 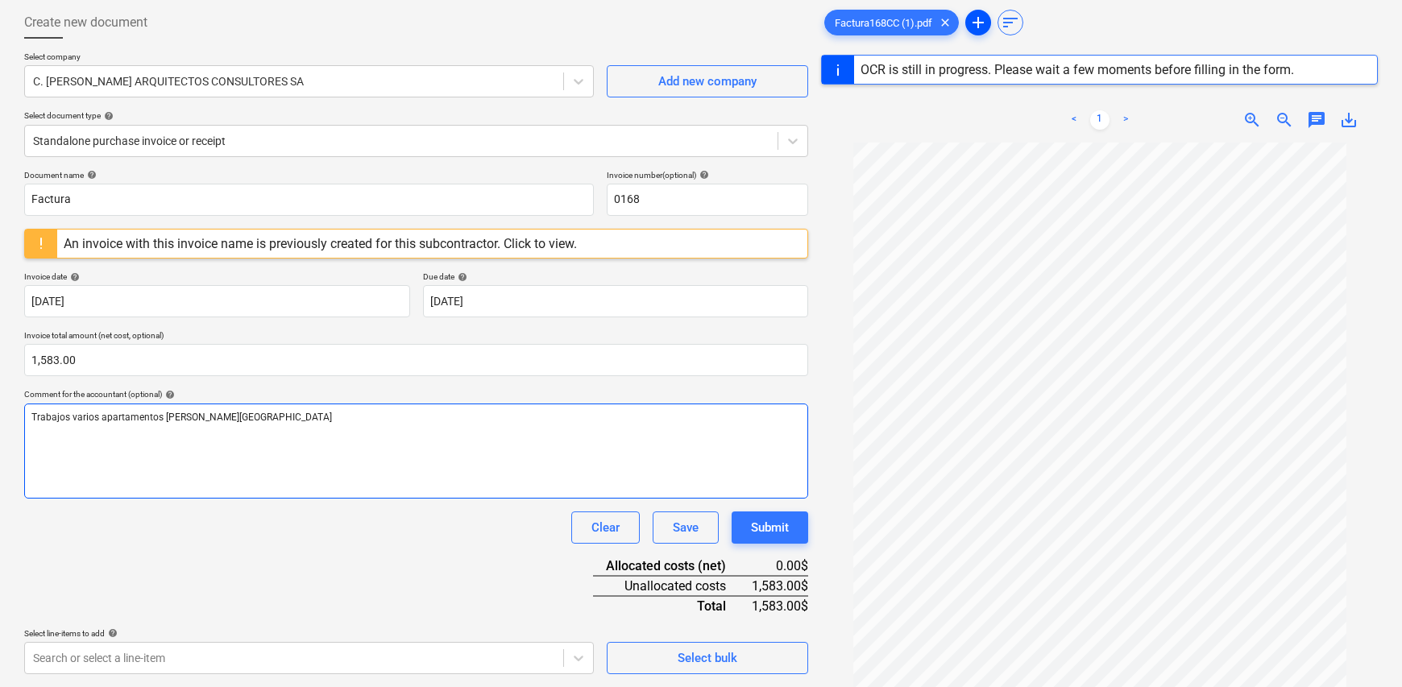 What do you see at coordinates (605, 528) in the screenshot?
I see `div: Clear` at bounding box center [605, 528].